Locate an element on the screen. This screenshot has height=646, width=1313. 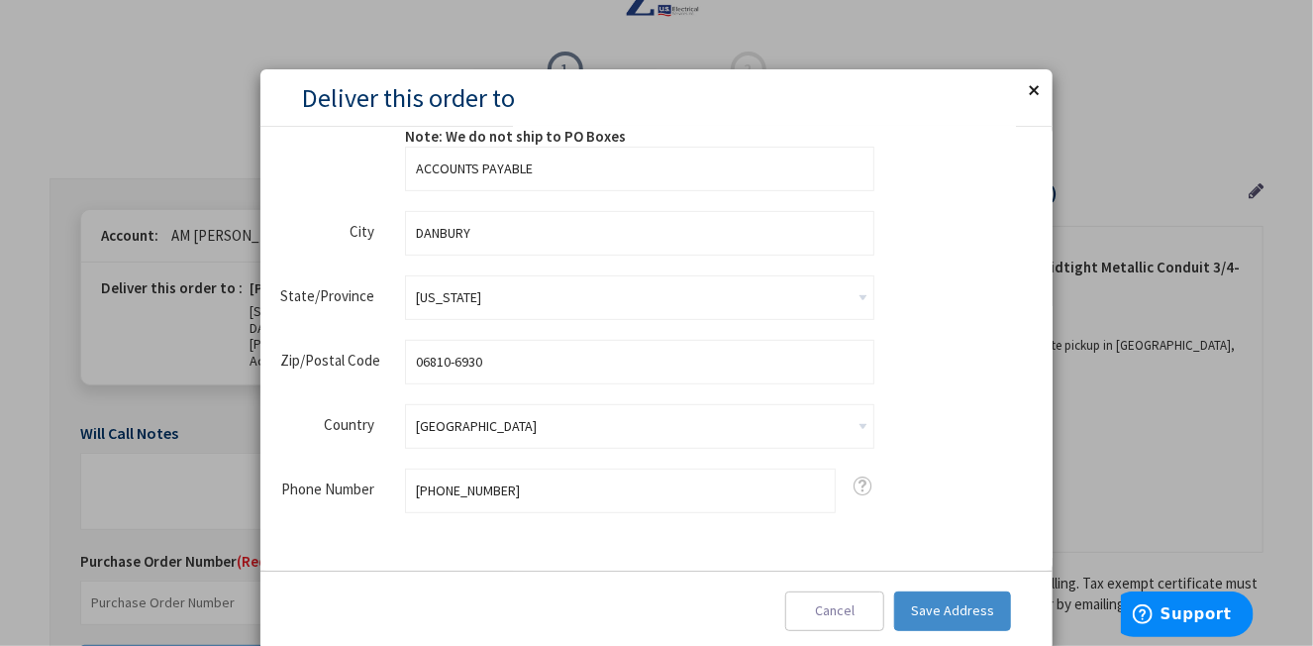
span: Cancel is located at coordinates (835, 610).